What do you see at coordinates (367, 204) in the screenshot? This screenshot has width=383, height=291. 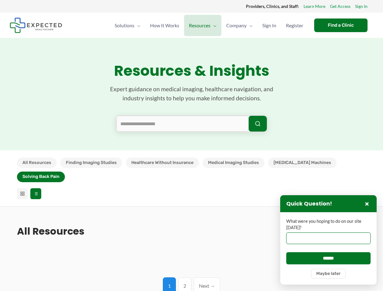 I see `button: Close` at bounding box center [367, 204].